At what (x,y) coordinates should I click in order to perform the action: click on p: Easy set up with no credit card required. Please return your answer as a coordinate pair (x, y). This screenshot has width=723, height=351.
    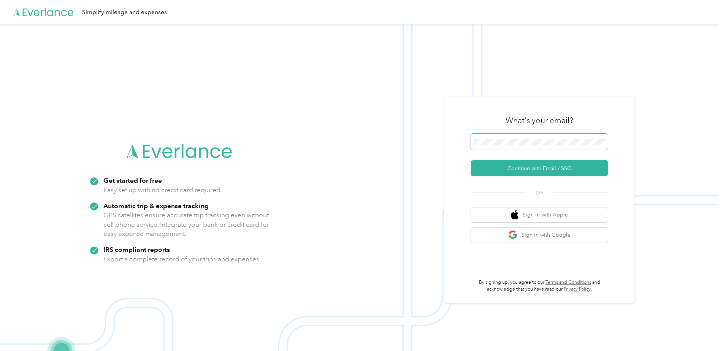
    Looking at the image, I should click on (162, 190).